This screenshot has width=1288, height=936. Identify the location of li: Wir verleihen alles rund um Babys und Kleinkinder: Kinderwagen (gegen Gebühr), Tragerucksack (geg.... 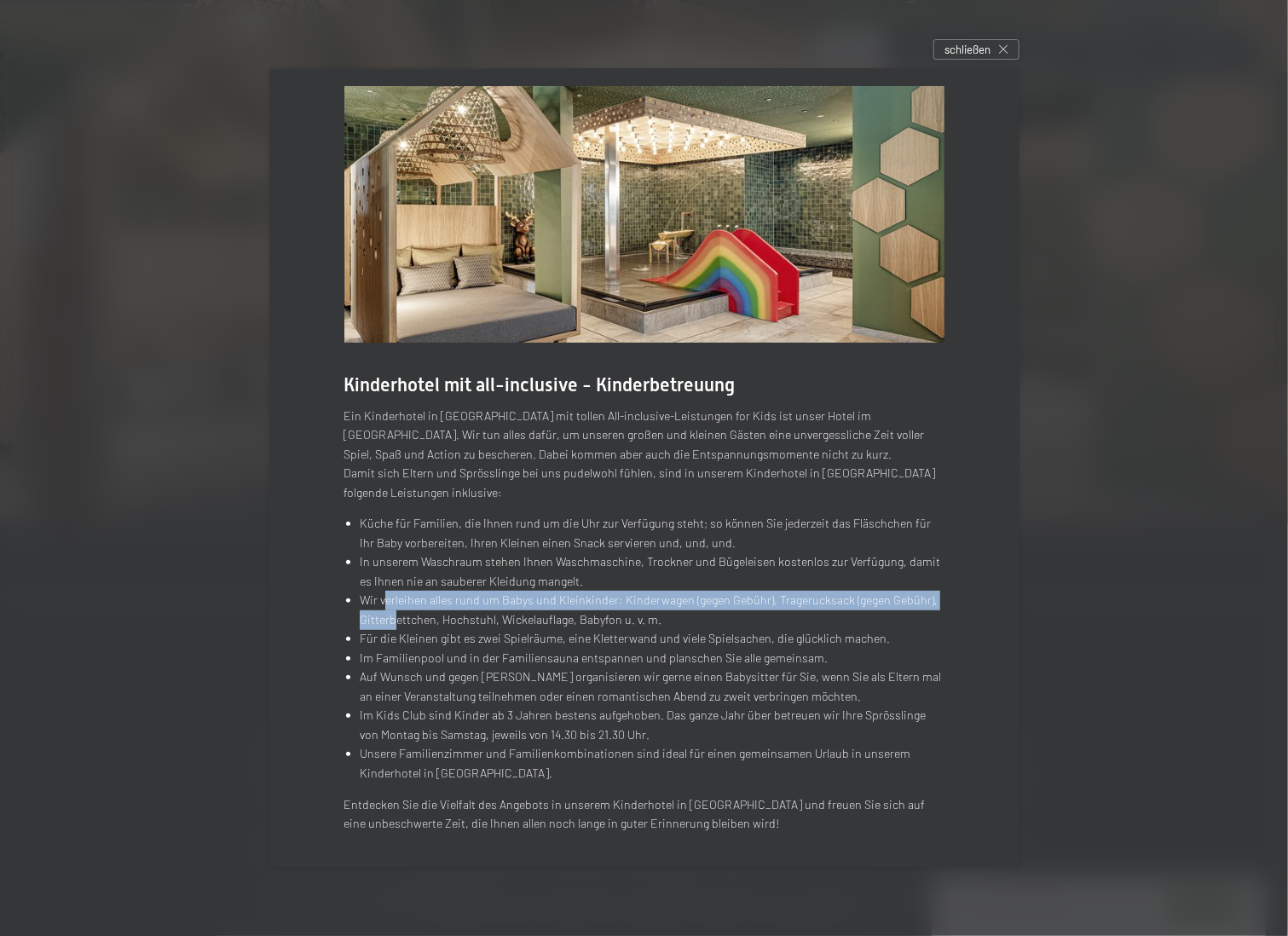
(652, 609).